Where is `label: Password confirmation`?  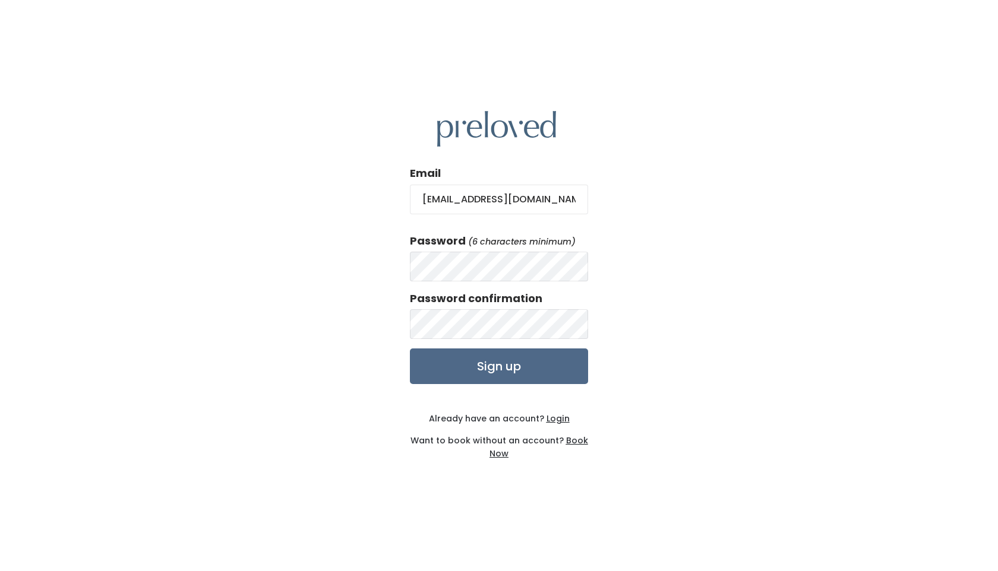 label: Password confirmation is located at coordinates (476, 299).